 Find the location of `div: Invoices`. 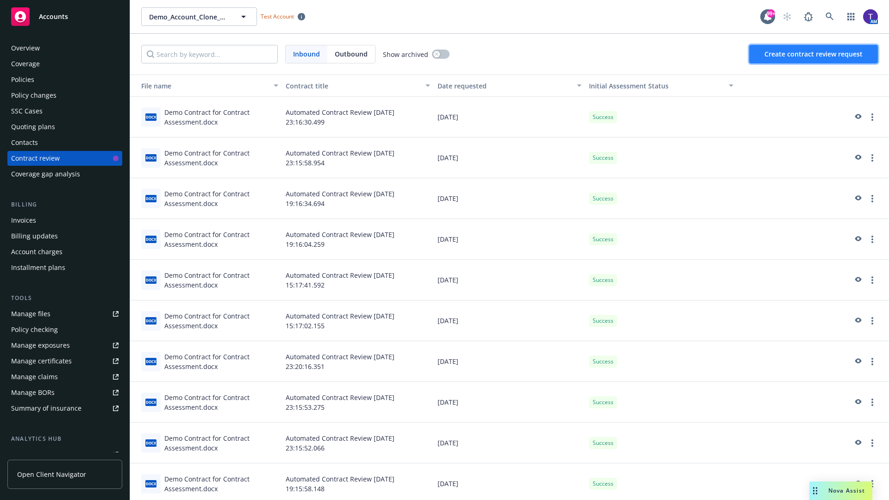

div: Invoices is located at coordinates (24, 221).